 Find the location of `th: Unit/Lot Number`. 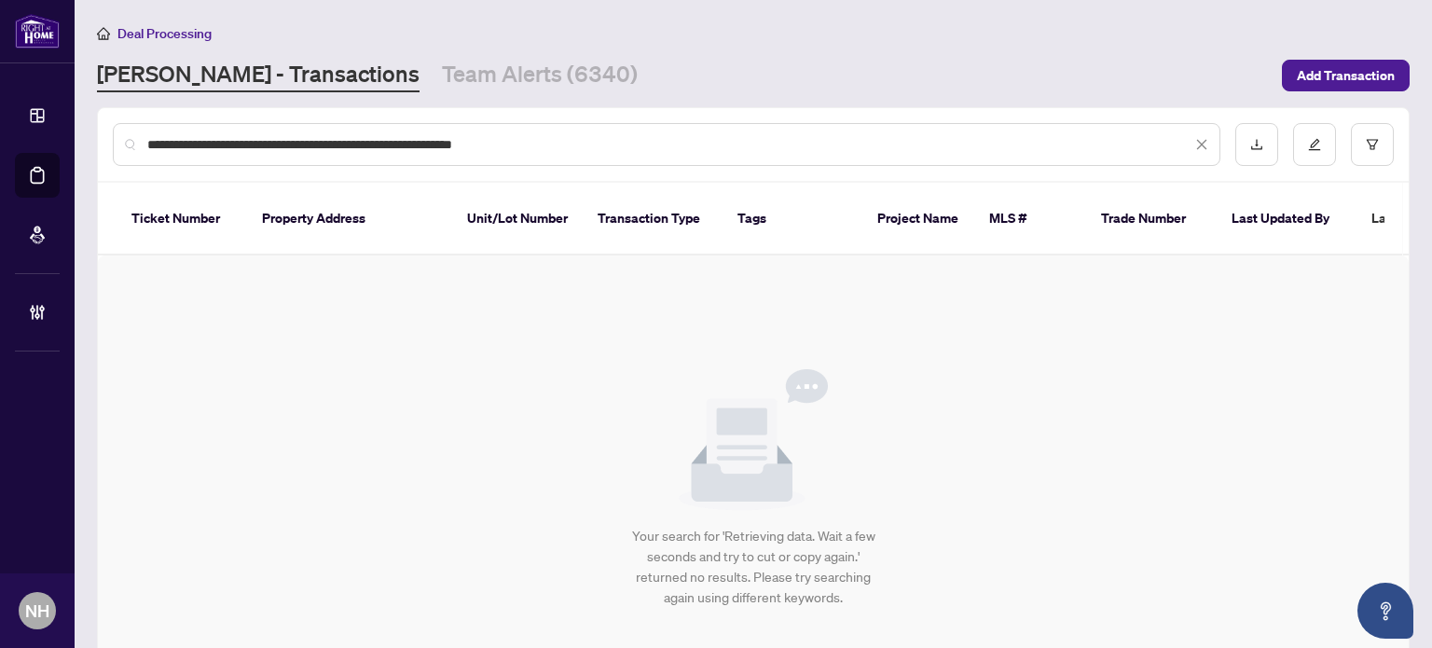

th: Unit/Lot Number is located at coordinates (518, 219).